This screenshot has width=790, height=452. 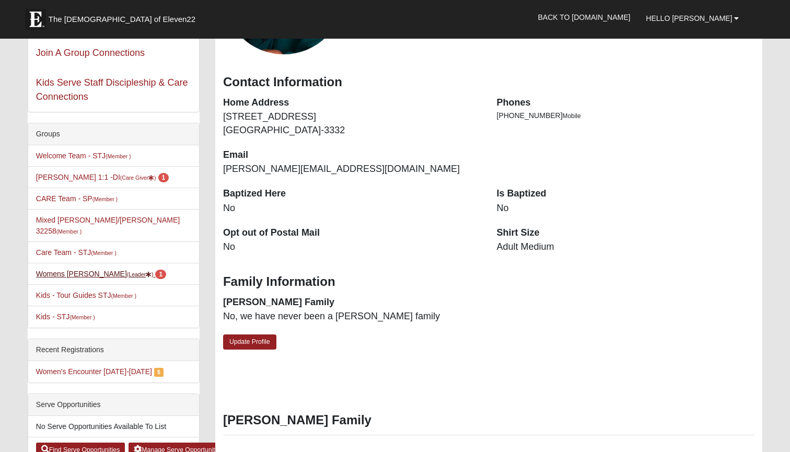 What do you see at coordinates (76, 252) in the screenshot?
I see `a: Care Team - STJ(Member )` at bounding box center [76, 252].